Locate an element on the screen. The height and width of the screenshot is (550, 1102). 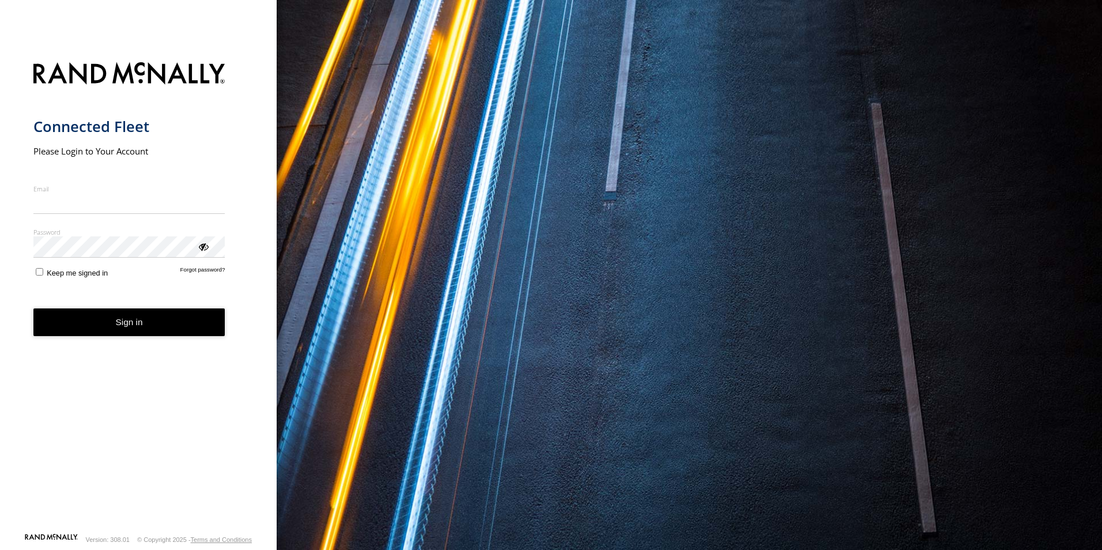
a: Visit our Website is located at coordinates (51, 539).